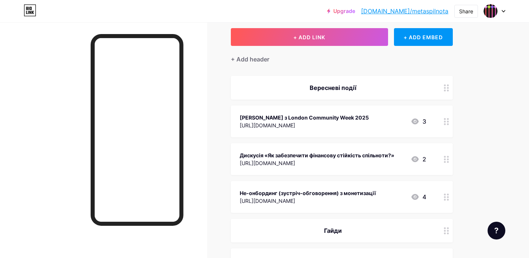  What do you see at coordinates (317, 155) in the screenshot?
I see `div: Дискусія «Як забезпечити фінансову стійкість спільноти?»` at bounding box center [317, 155].